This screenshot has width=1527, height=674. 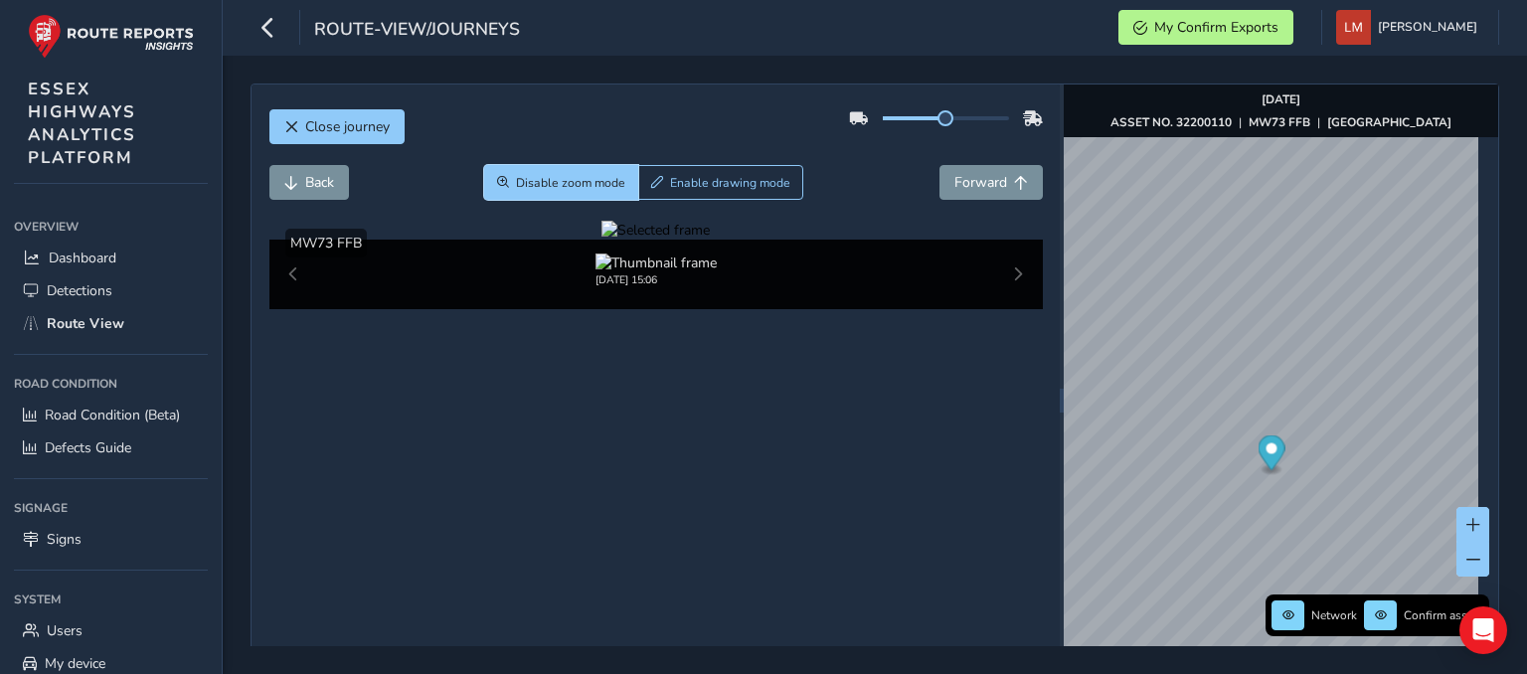 What do you see at coordinates (110, 36) in the screenshot?
I see `img: rr logo` at bounding box center [110, 36].